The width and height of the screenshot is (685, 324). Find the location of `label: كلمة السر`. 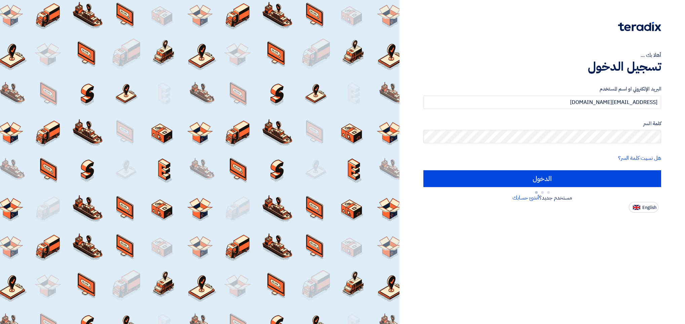

label: كلمة السر is located at coordinates (542, 123).